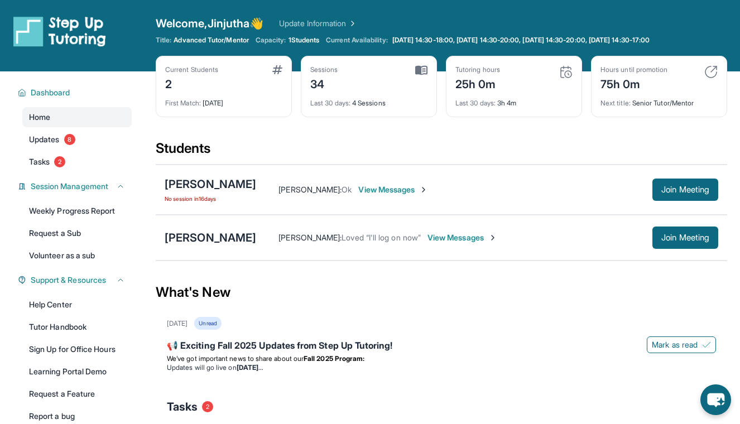 This screenshot has height=424, width=740. Describe the element at coordinates (70, 140) in the screenshot. I see `span: 8` at that location.